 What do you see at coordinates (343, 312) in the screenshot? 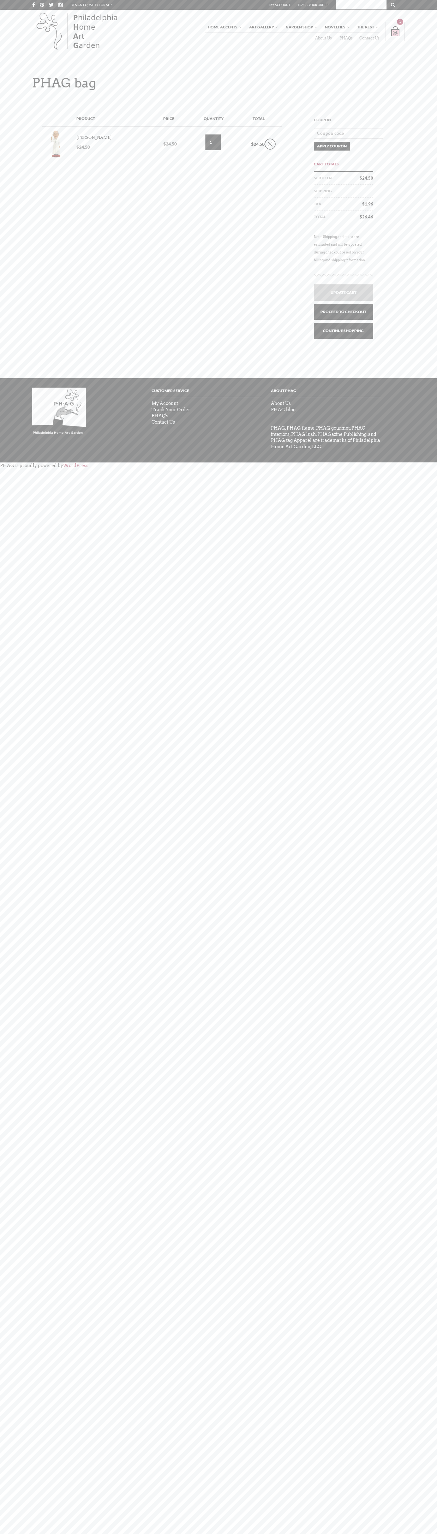
I see `a: Proceed to checkout` at bounding box center [343, 312].